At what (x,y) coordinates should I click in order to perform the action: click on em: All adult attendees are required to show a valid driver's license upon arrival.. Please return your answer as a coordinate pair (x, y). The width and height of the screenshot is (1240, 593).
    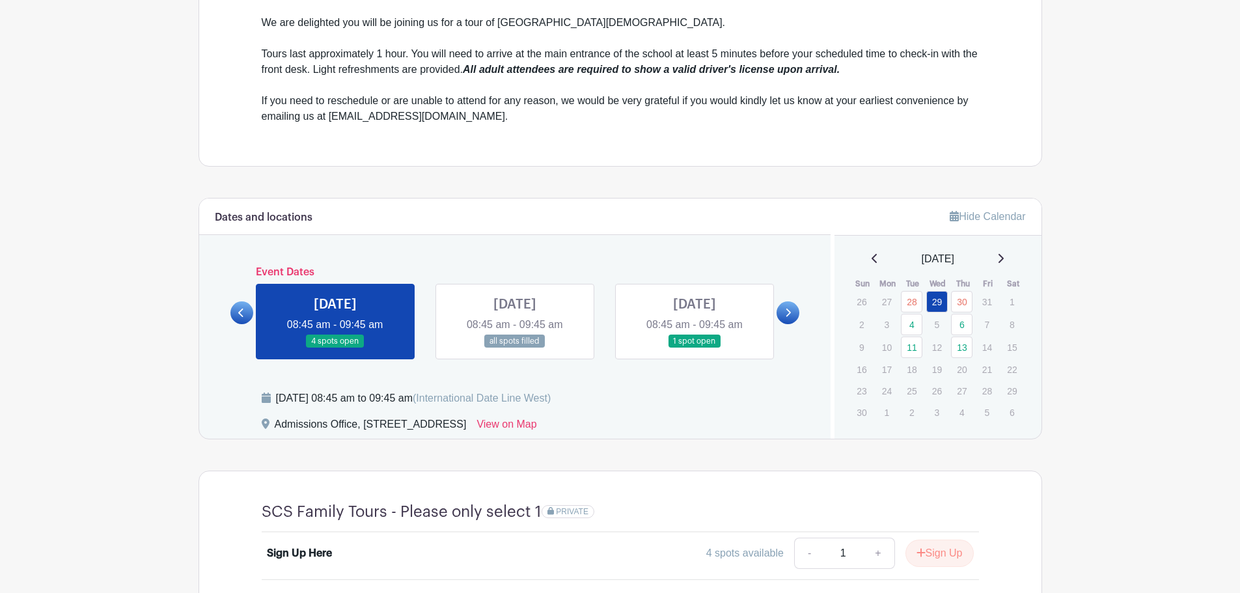
    Looking at the image, I should click on (651, 69).